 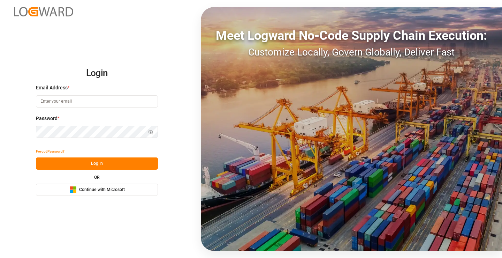 I want to click on small: OR, so click(x=97, y=177).